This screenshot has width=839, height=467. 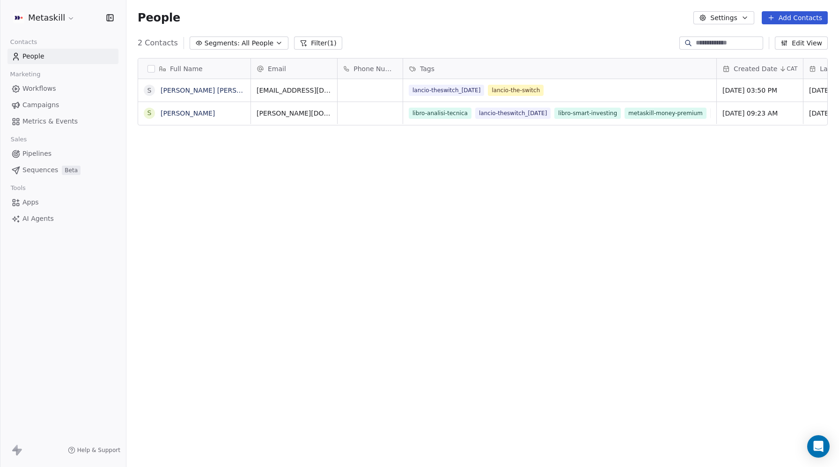 I want to click on span: CAT, so click(x=792, y=69).